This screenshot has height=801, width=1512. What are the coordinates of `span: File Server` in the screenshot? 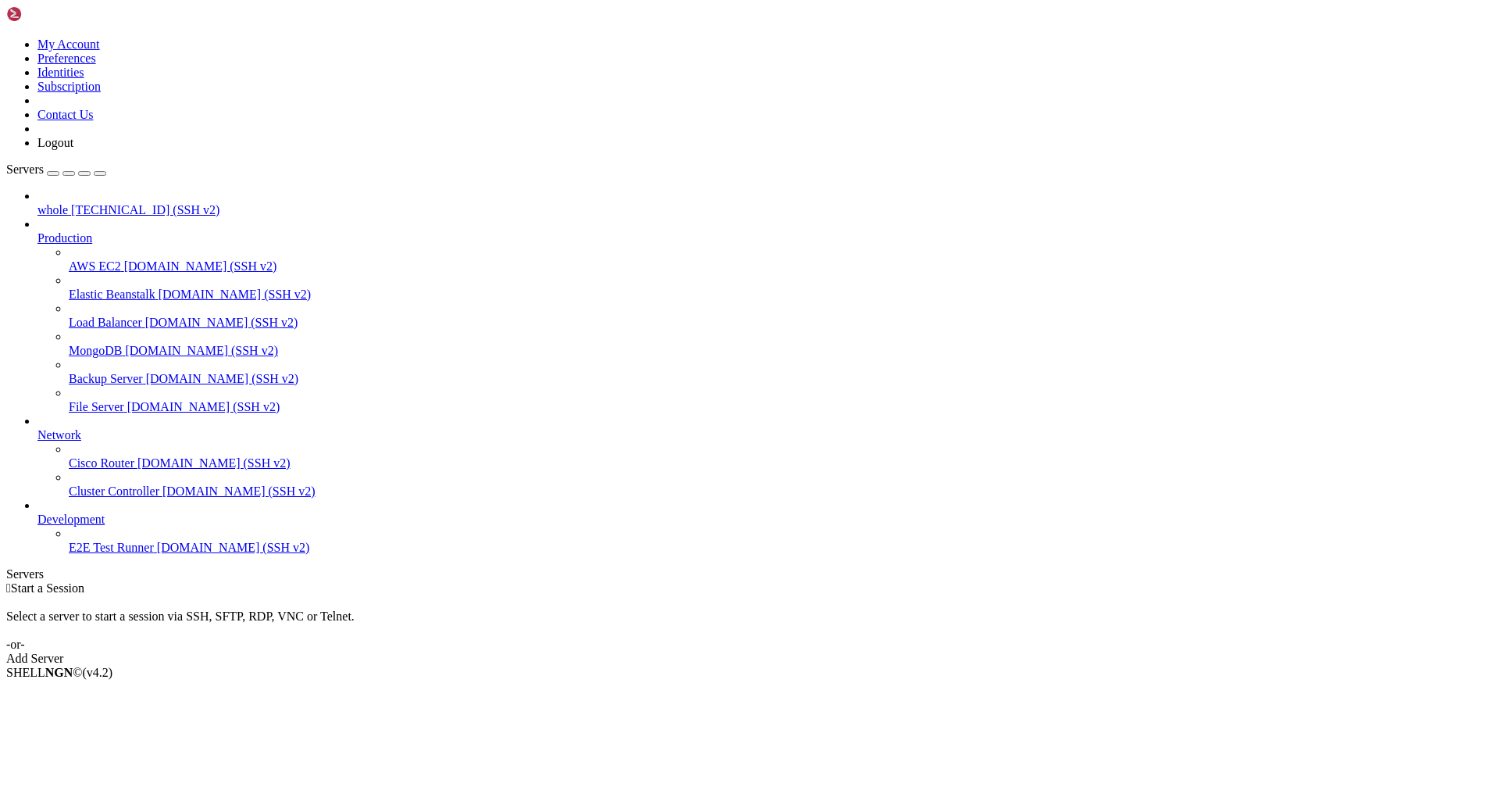 It's located at (96, 406).